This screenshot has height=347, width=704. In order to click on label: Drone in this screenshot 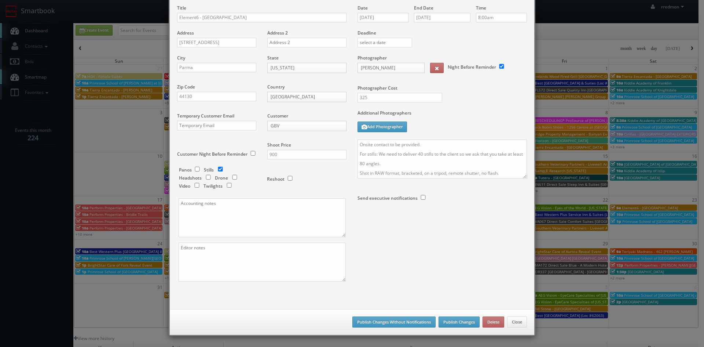, I will do `click(222, 178)`.